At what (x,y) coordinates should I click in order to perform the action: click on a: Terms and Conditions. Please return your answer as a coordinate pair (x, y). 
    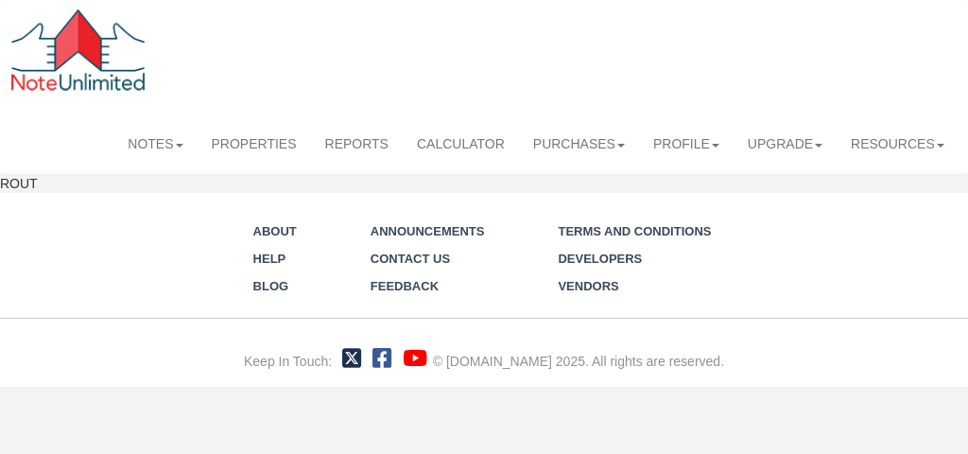
    Looking at the image, I should click on (634, 231).